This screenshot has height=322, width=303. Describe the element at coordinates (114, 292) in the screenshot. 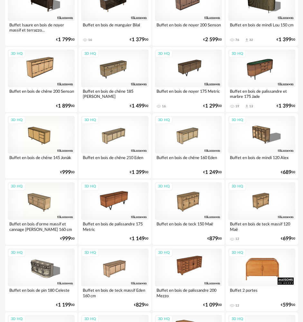

I see `div: Buffet en bois de teck massif Eden 160 cm` at that location.